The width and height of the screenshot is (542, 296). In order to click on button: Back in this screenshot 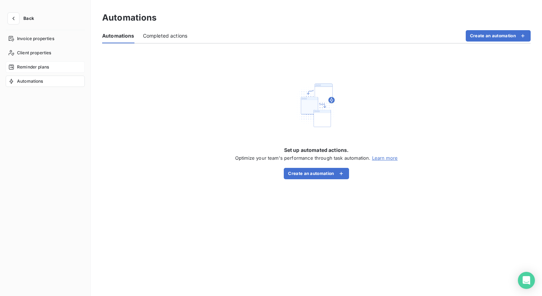, I will do `click(23, 18)`.